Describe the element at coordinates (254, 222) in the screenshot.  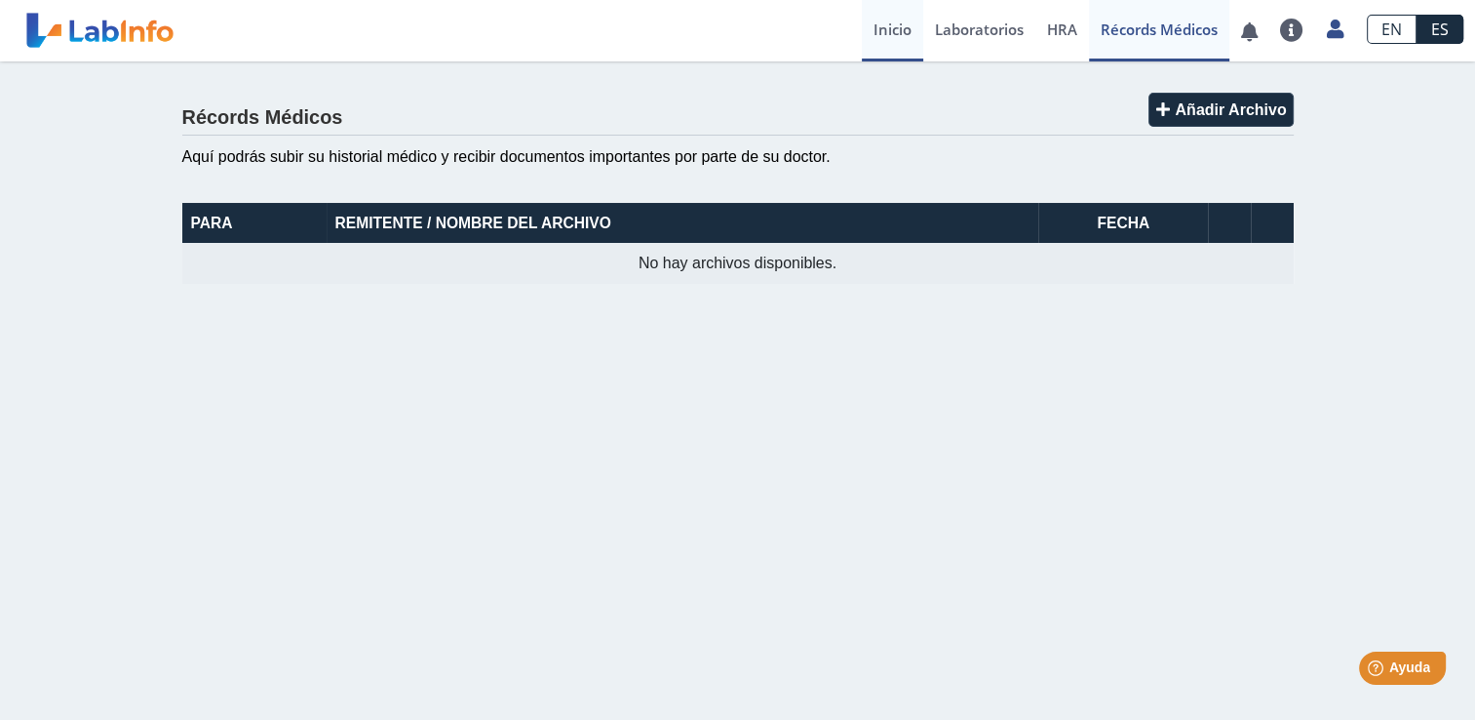
I see `th: Para` at that location.